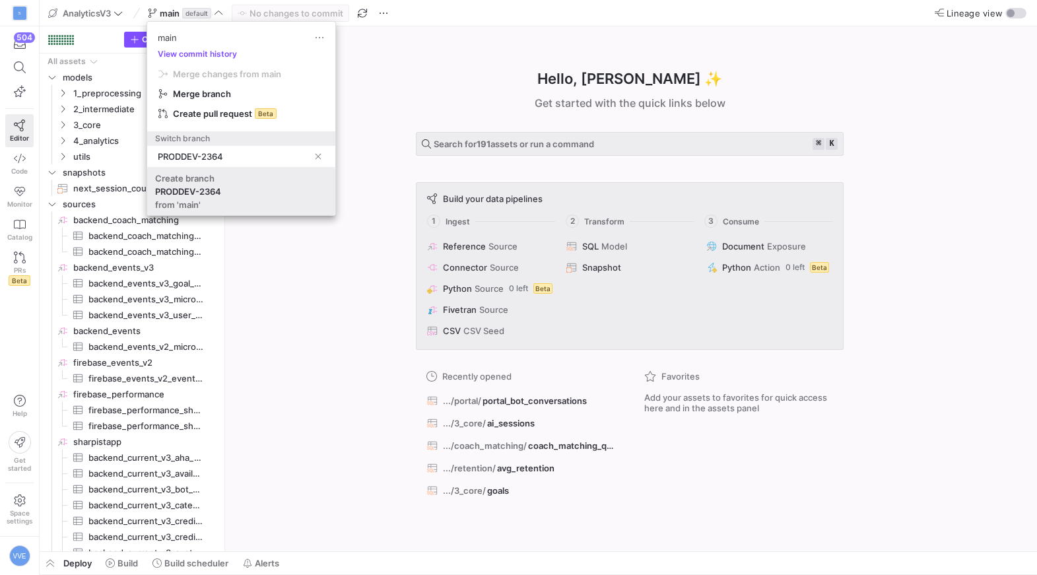  What do you see at coordinates (188, 191) in the screenshot?
I see `div: PRODDEV-2364` at bounding box center [188, 191].